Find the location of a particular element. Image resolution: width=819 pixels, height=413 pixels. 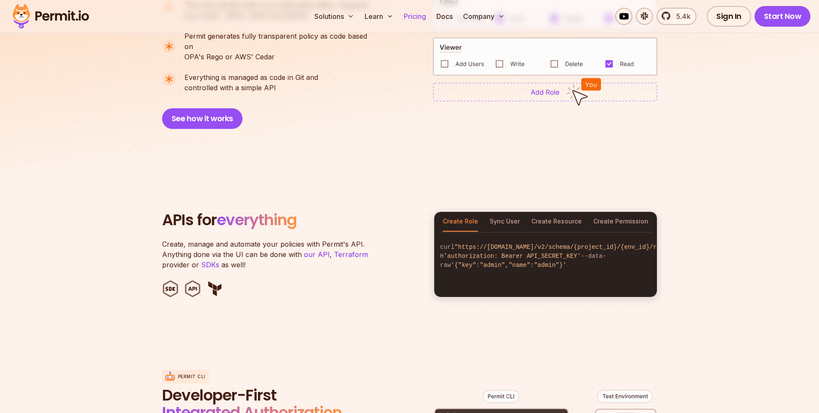

a: our API is located at coordinates (317, 254).